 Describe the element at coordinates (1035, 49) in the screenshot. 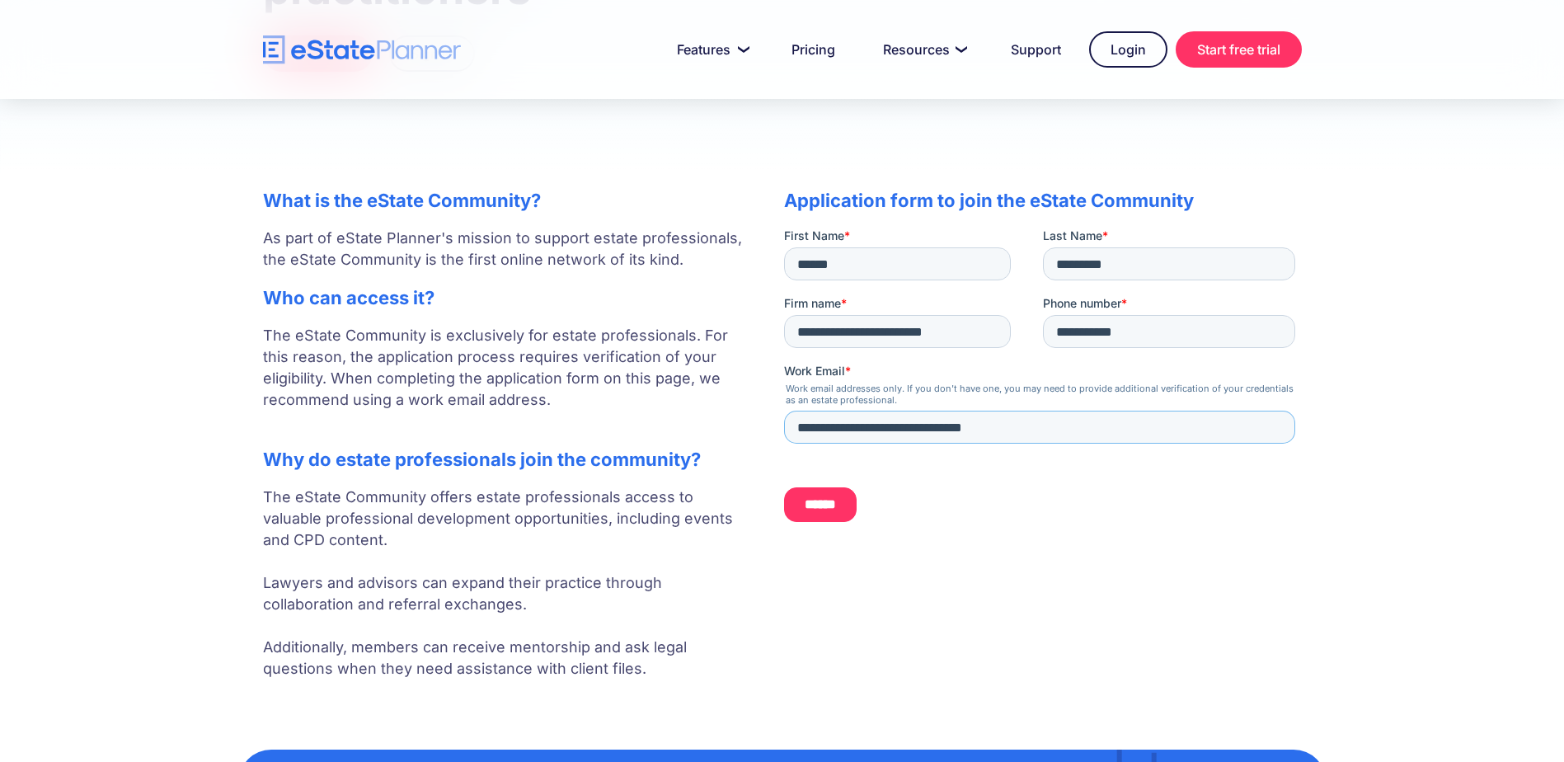

I see `a: Support` at that location.